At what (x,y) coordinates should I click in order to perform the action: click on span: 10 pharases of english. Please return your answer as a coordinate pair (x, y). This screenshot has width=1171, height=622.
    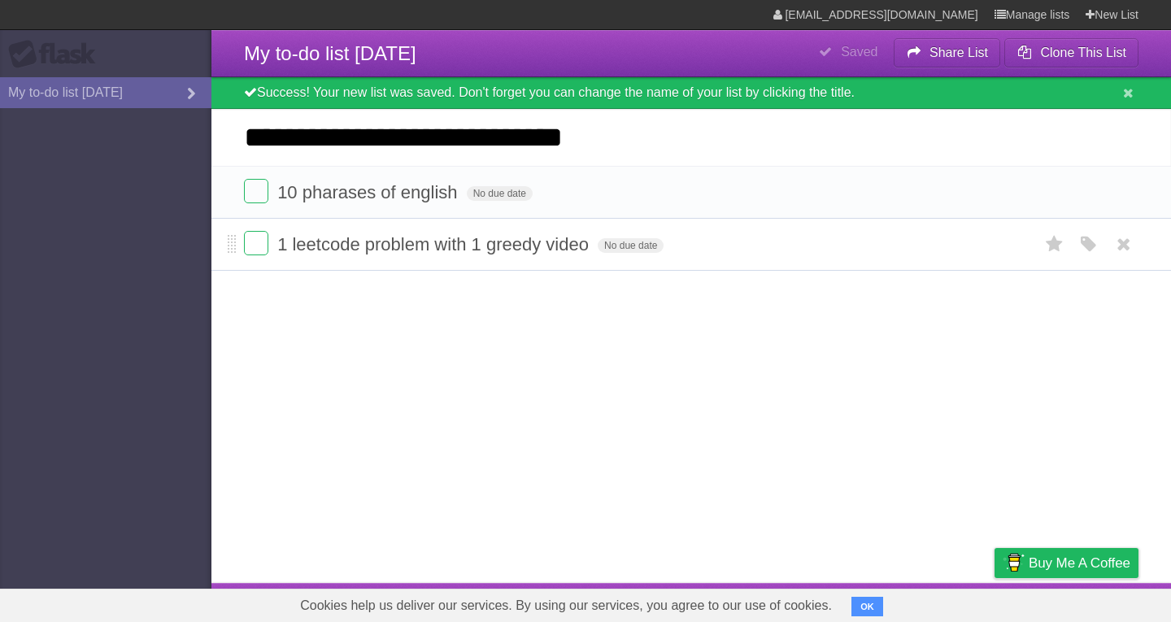
    Looking at the image, I should click on (369, 192).